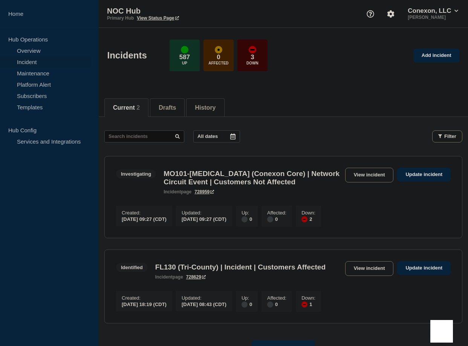  What do you see at coordinates (433, 11) in the screenshot?
I see `button: Conexon, LLC` at bounding box center [433, 11].